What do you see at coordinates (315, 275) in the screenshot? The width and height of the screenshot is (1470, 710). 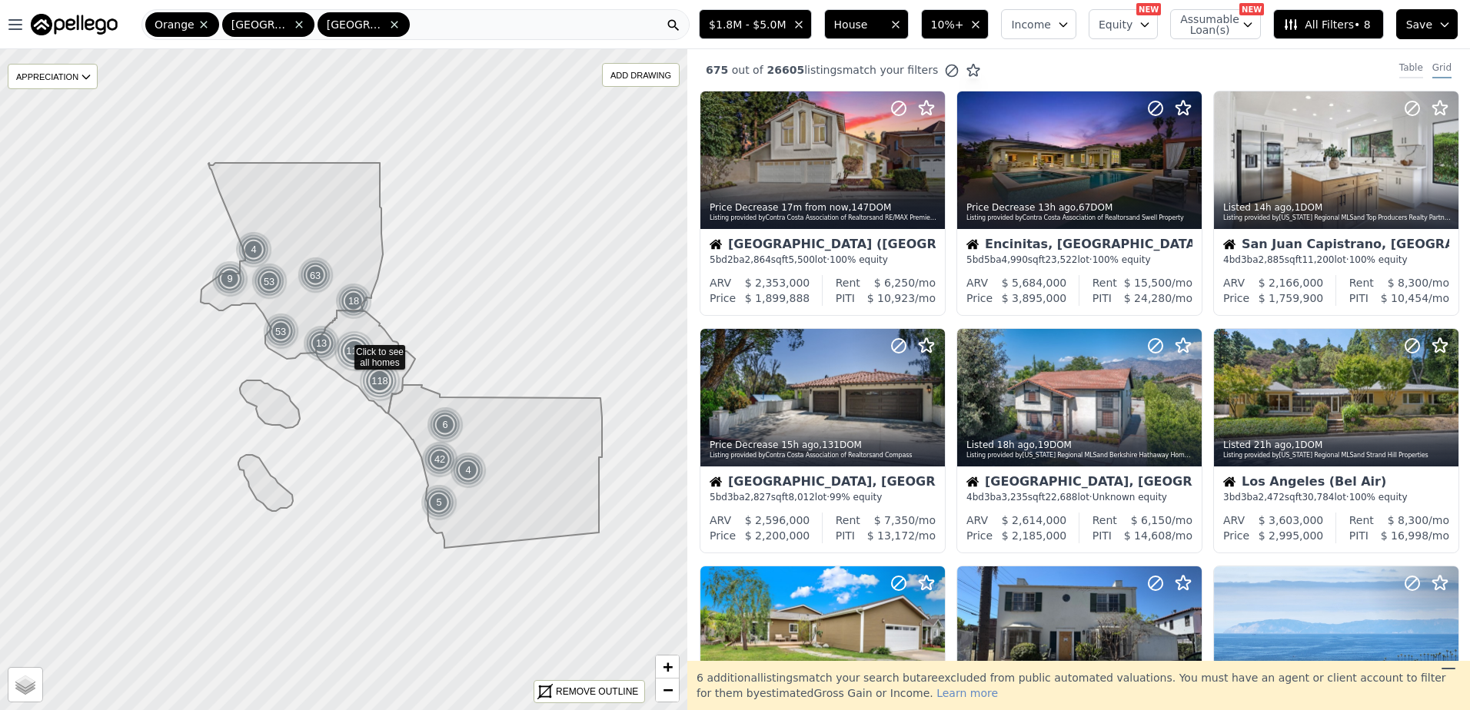 I see `div: 63` at bounding box center [315, 275].